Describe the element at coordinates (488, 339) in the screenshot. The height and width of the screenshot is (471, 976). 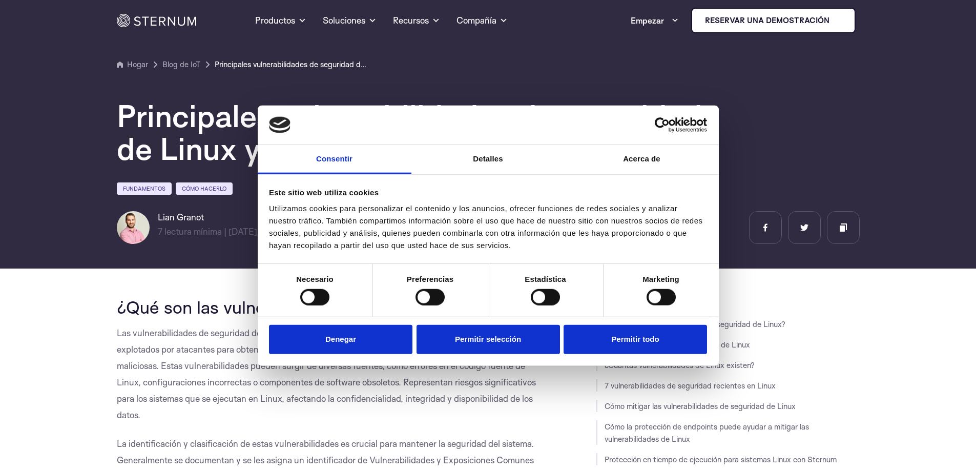
I see `button: Permitir selección` at that location.